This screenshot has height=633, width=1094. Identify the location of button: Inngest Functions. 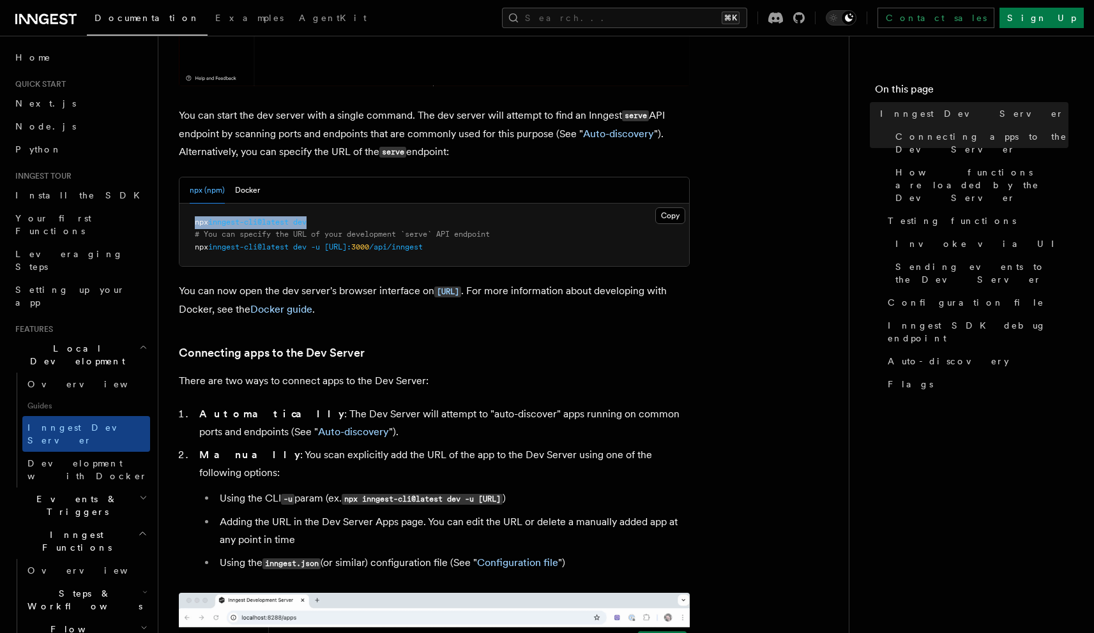
(80, 541).